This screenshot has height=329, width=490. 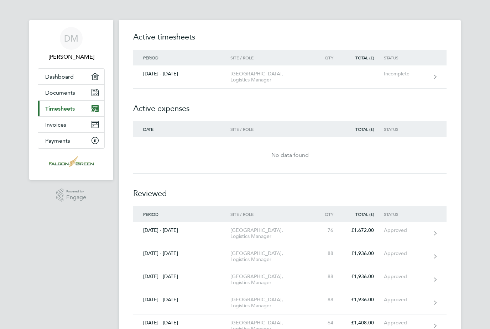 What do you see at coordinates (71, 195) in the screenshot?
I see `a: Powered byEngage` at bounding box center [71, 195].